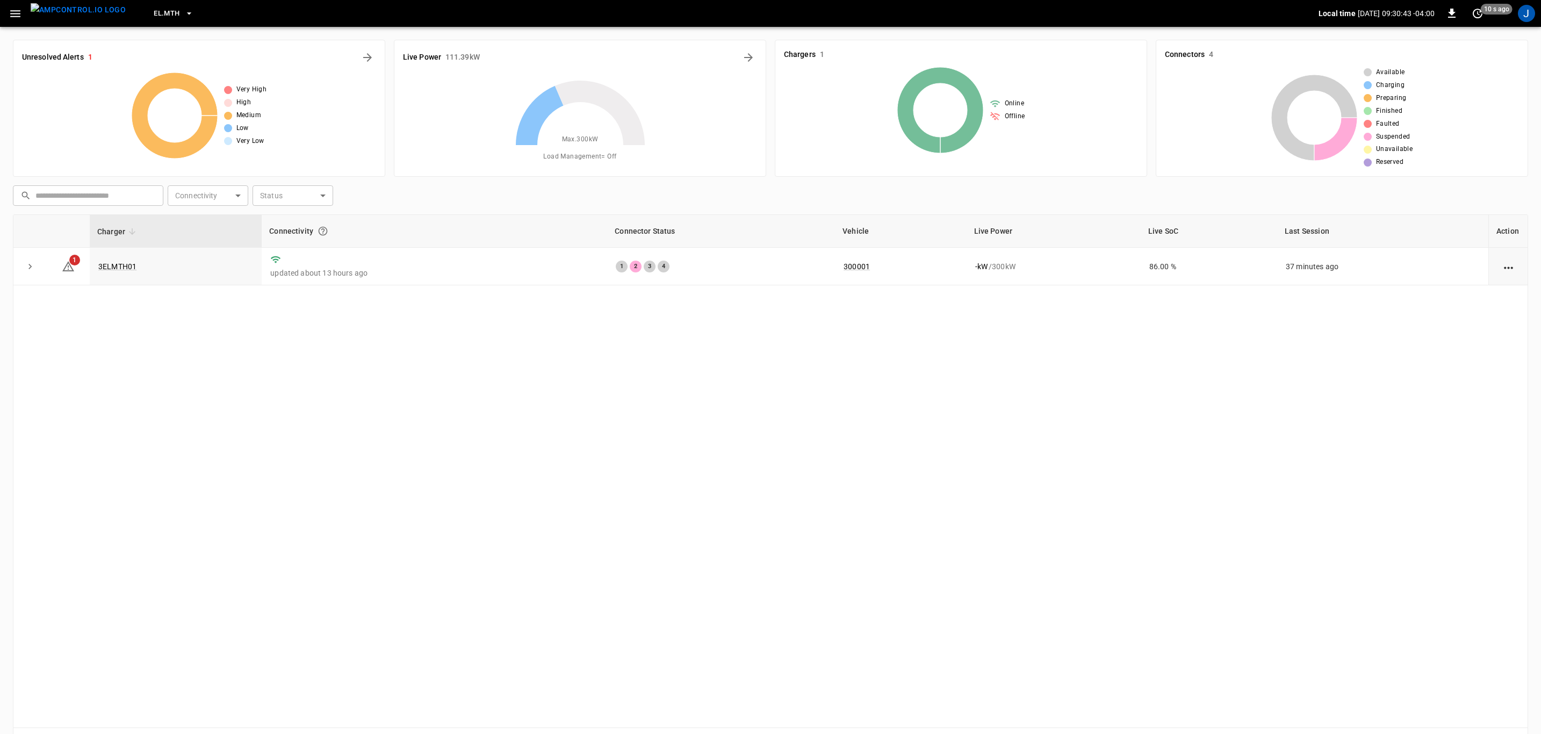 The height and width of the screenshot is (734, 1541). What do you see at coordinates (1508, 231) in the screenshot?
I see `th: Action` at bounding box center [1508, 231].